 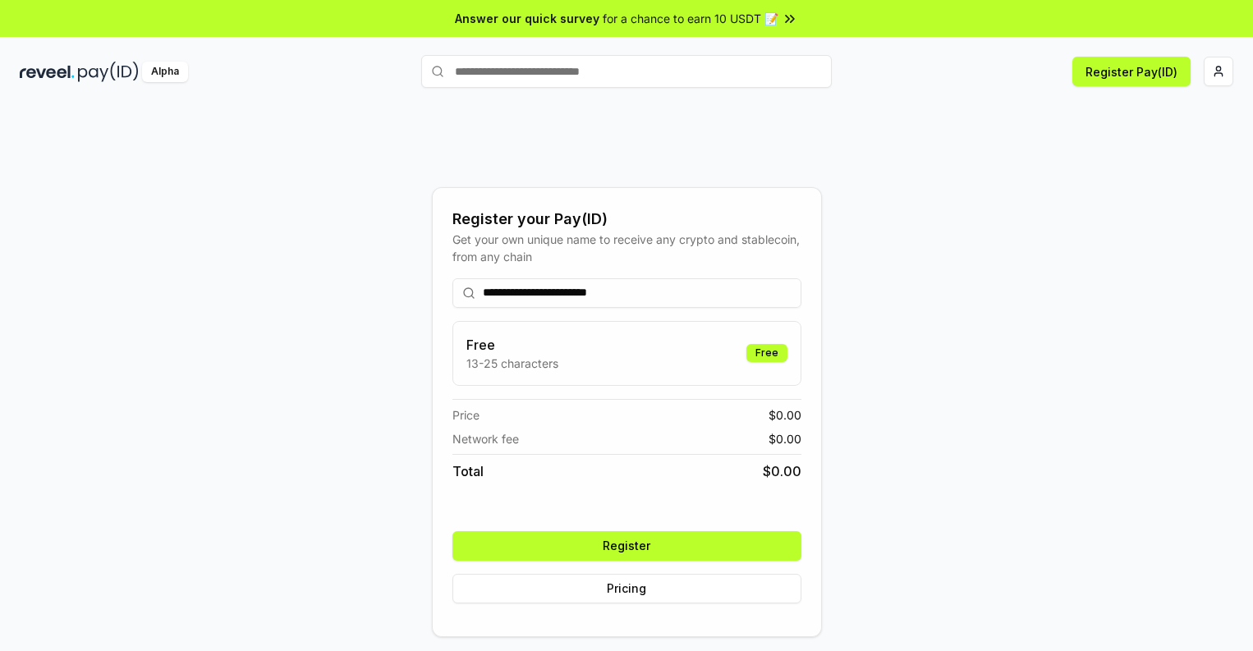 I want to click on button: Pricing, so click(x=627, y=589).